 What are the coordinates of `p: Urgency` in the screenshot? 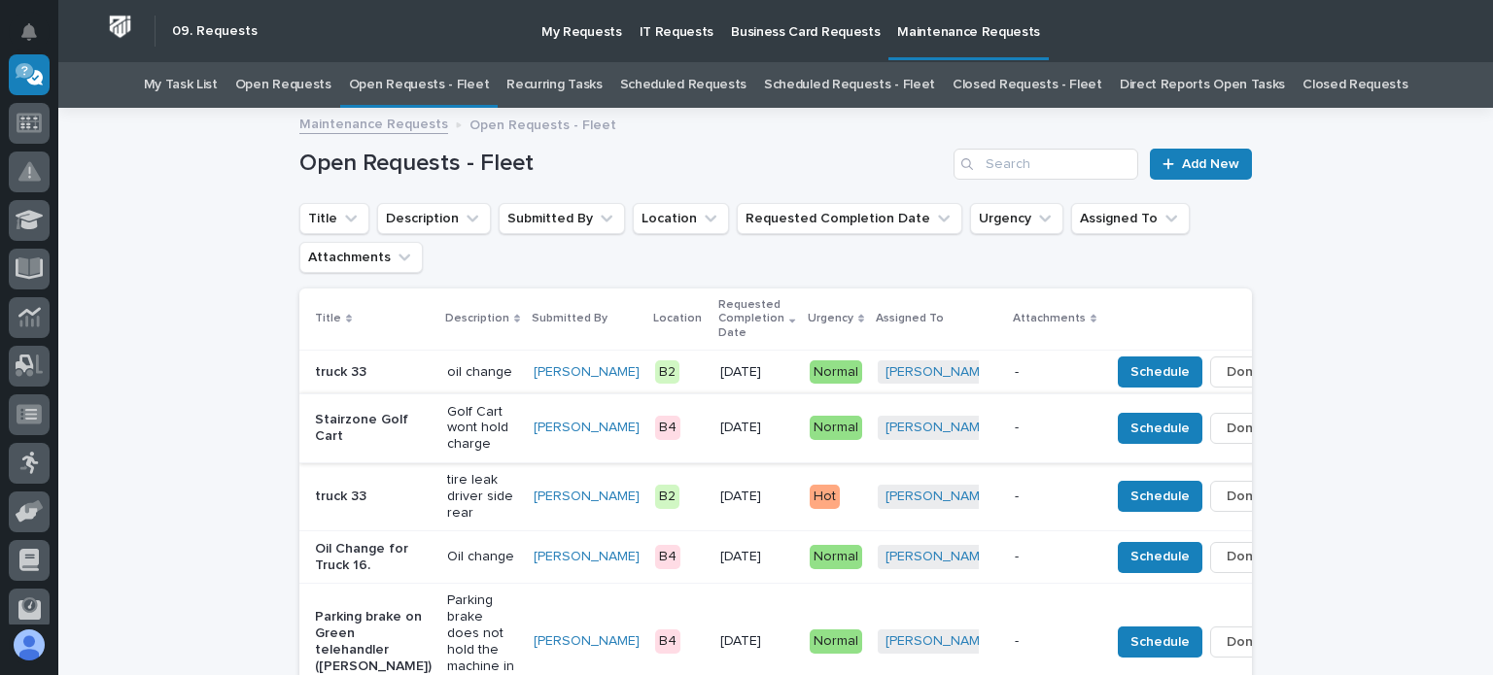 It's located at (830, 319).